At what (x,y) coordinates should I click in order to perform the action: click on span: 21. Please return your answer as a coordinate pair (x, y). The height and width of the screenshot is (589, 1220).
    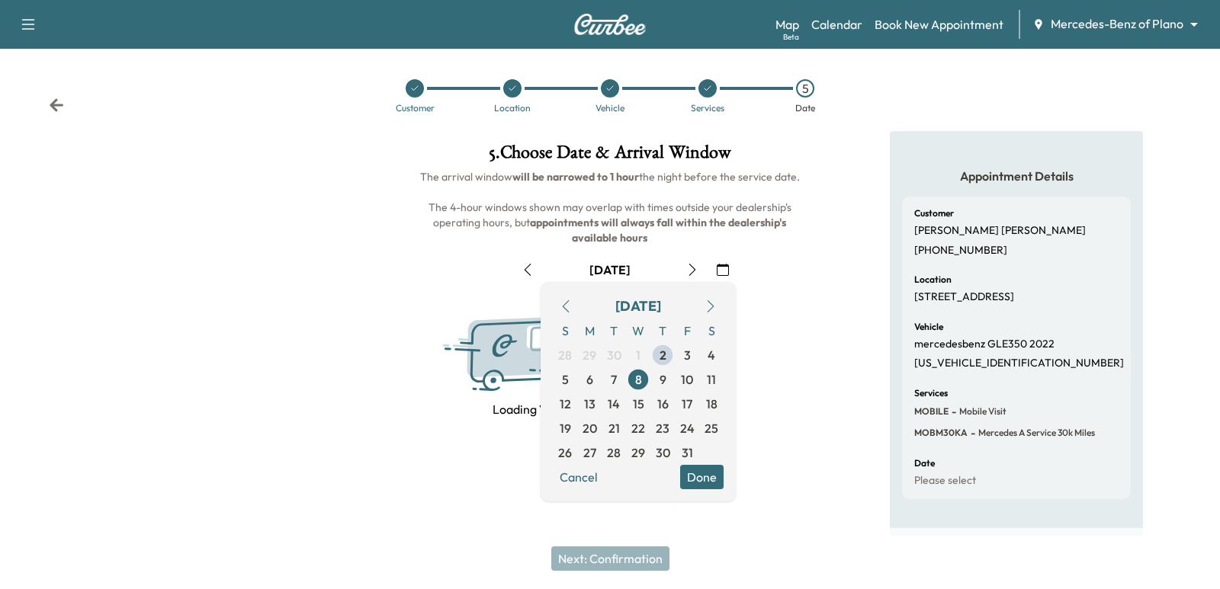
    Looking at the image, I should click on (614, 429).